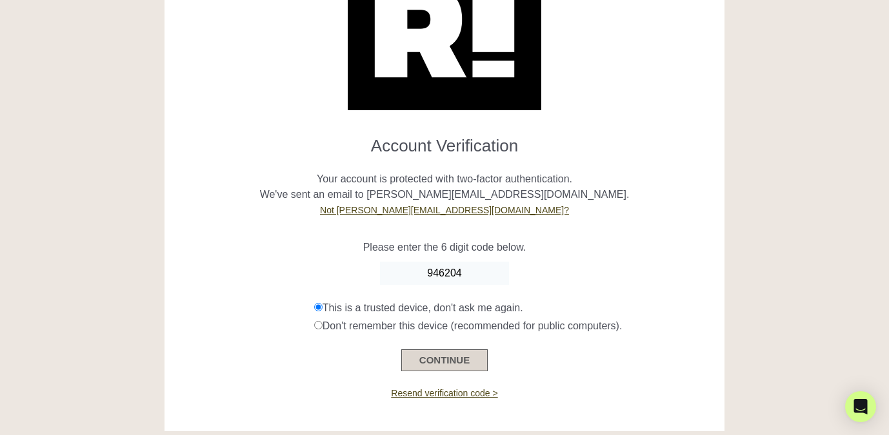 The image size is (889, 435). I want to click on button: CONTINUE, so click(444, 361).